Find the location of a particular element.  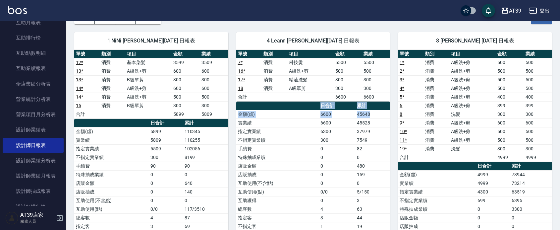

td: 4 is located at coordinates (337, 209).